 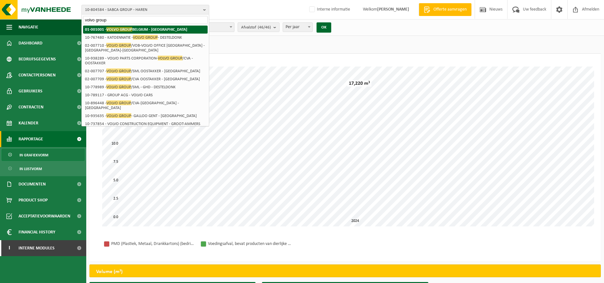 I want to click on span: Offerte aanvragen, so click(x=450, y=10).